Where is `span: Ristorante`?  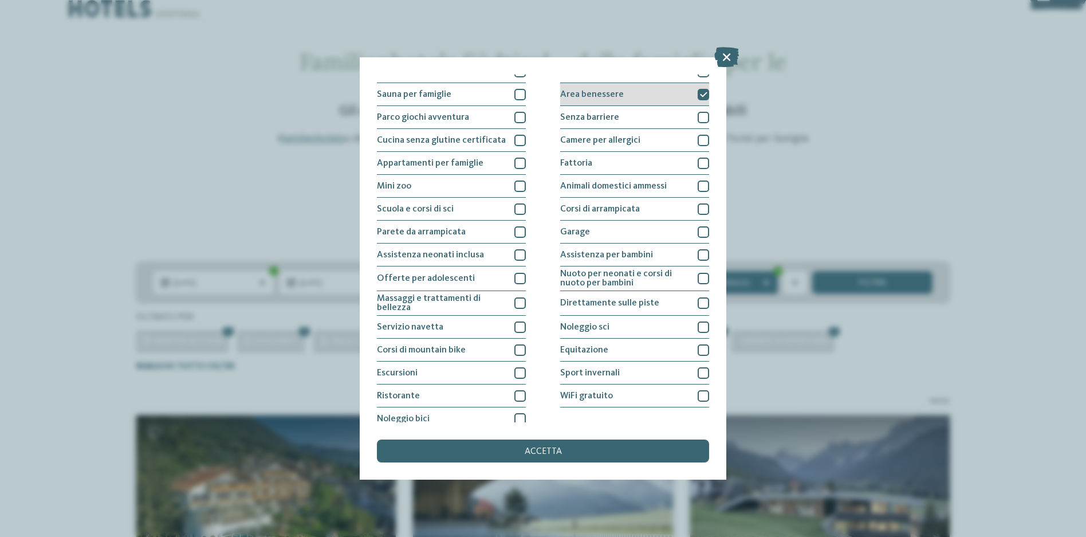 span: Ristorante is located at coordinates (398, 396).